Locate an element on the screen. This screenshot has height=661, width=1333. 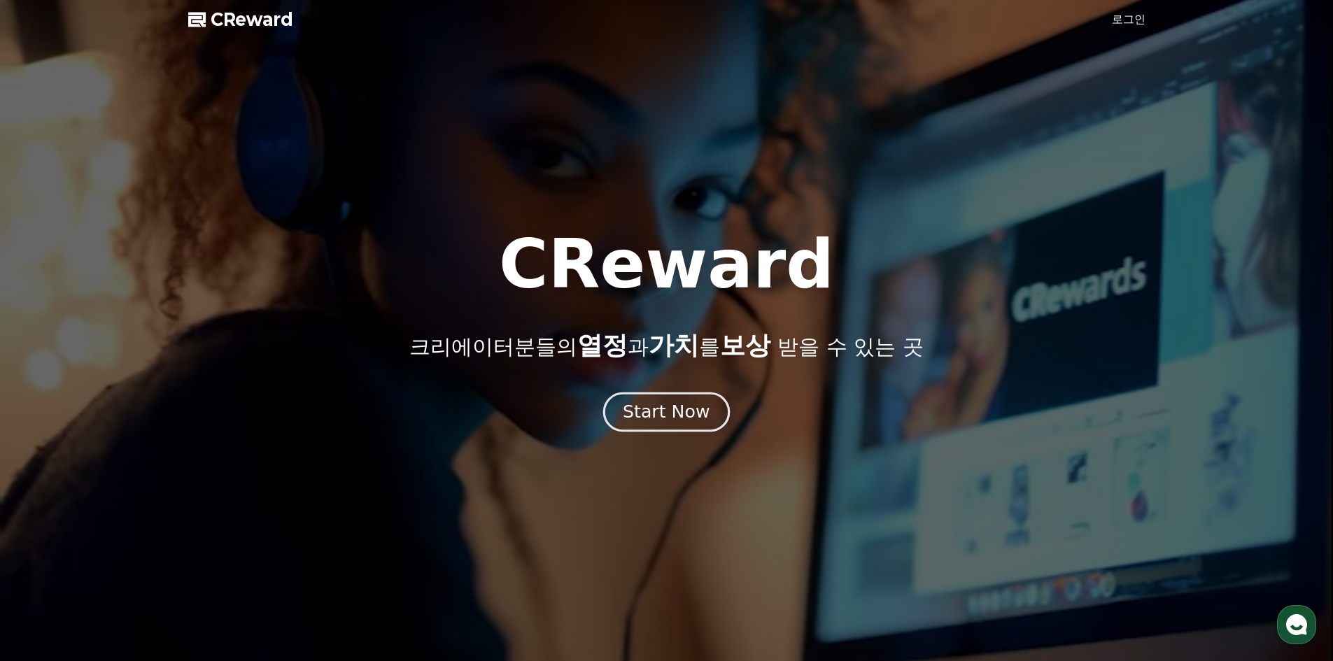
a: 대화 is located at coordinates (136, 461).